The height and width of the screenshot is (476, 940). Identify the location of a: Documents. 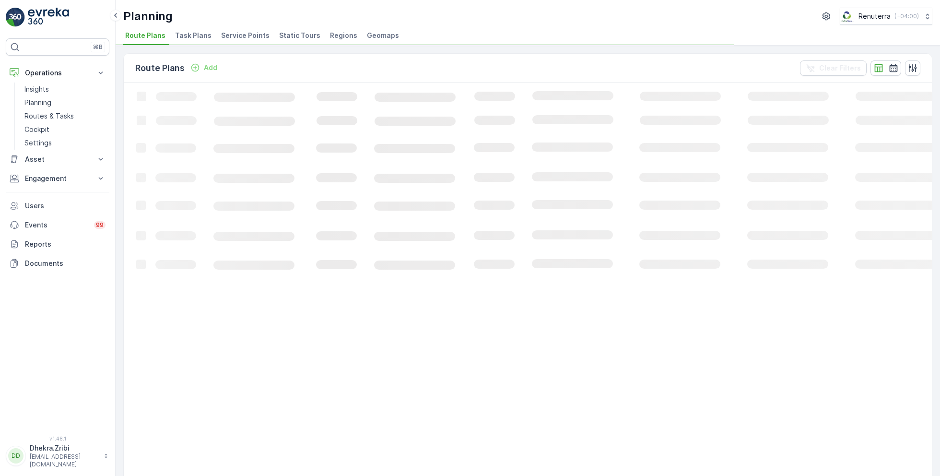
(58, 263).